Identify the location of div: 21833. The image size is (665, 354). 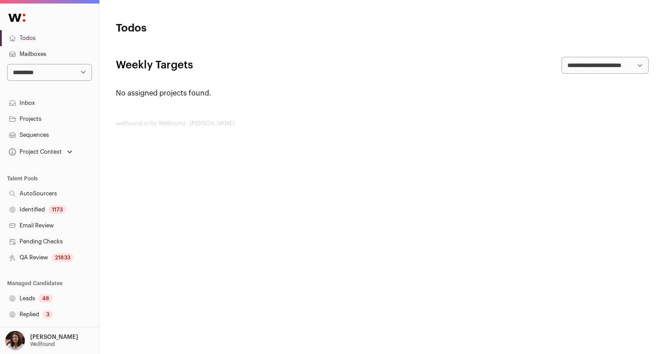
(63, 257).